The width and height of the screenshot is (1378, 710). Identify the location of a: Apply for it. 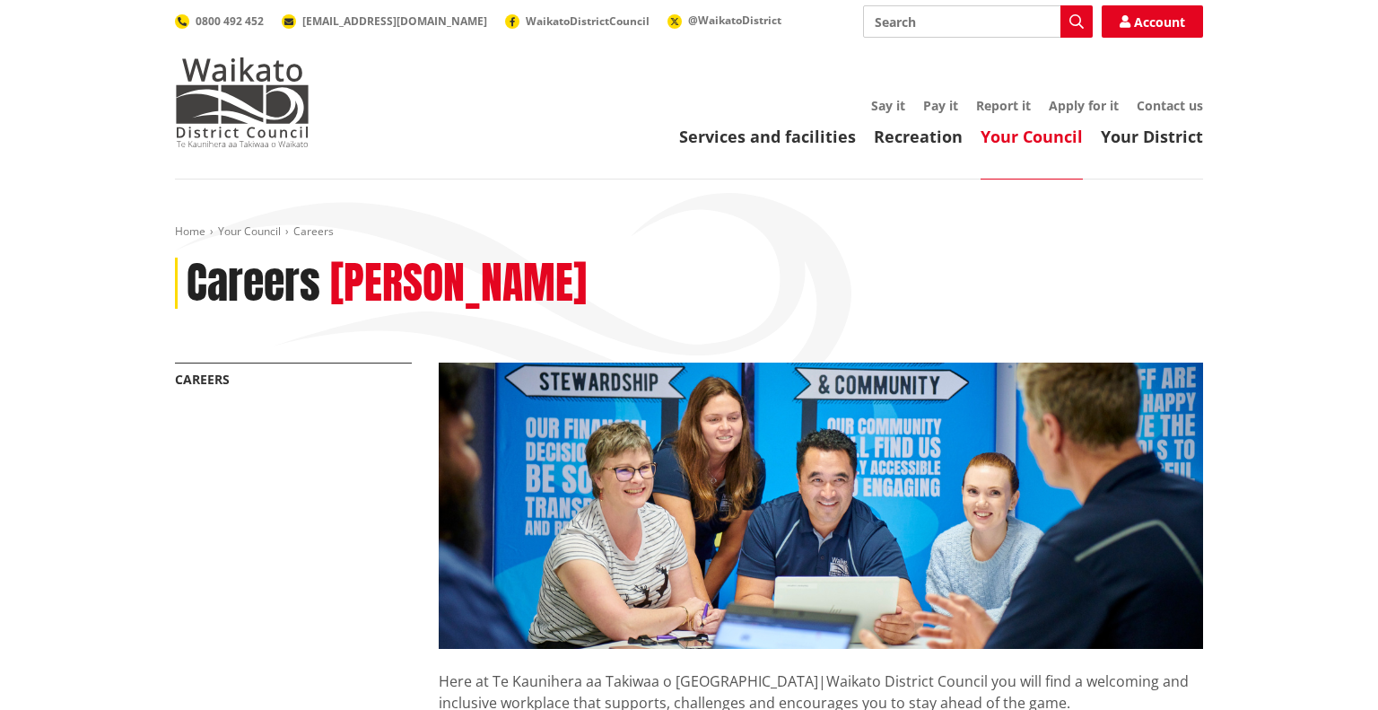
(1084, 105).